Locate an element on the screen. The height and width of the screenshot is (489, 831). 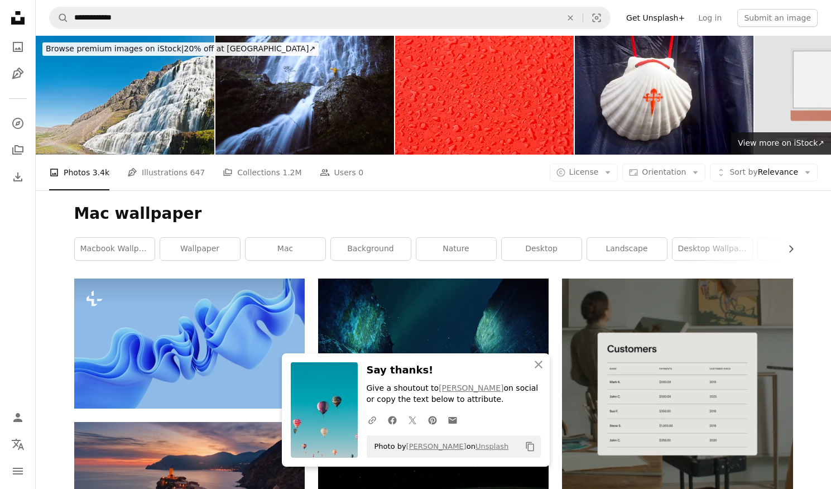
h1: Mac wallpaper is located at coordinates (434, 214).